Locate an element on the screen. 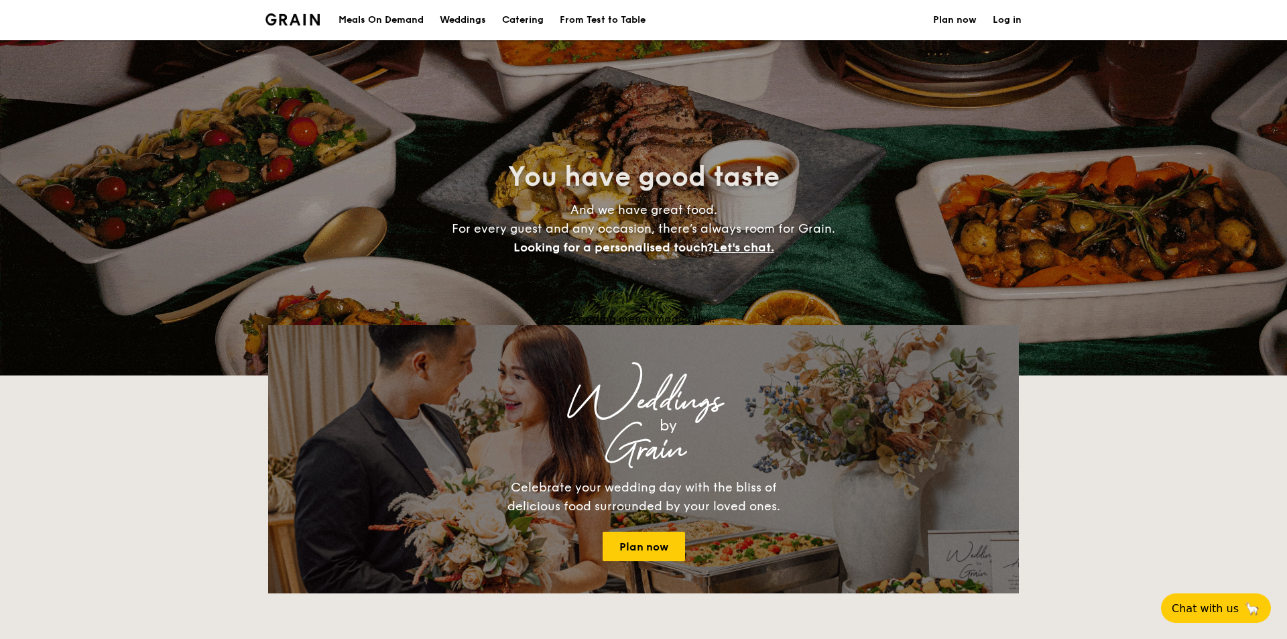 This screenshot has height=639, width=1287. div: Celebrate your wedding day with the bliss of delicious food surrounded by your loved ones. is located at coordinates (644, 497).